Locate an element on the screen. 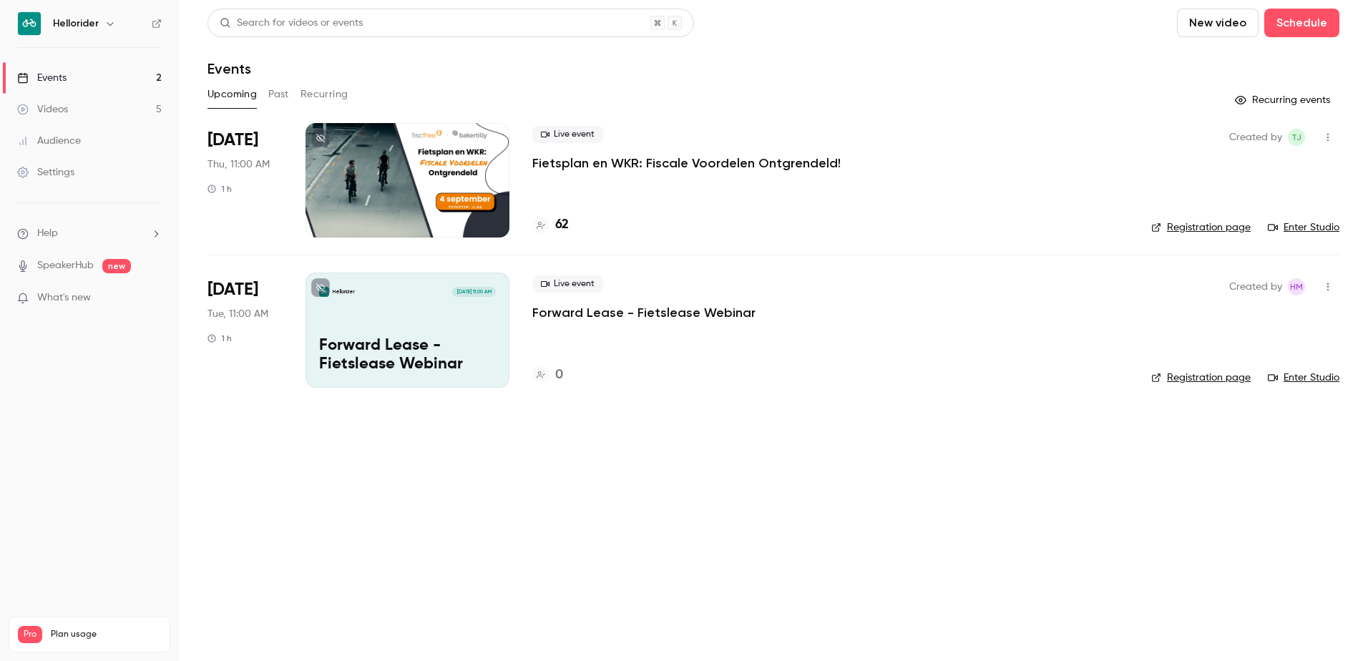 This screenshot has height=661, width=1368. button: Recurring events is located at coordinates (1284, 100).